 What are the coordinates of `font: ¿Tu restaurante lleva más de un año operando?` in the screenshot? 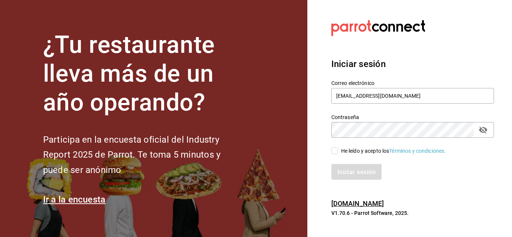 It's located at (129, 73).